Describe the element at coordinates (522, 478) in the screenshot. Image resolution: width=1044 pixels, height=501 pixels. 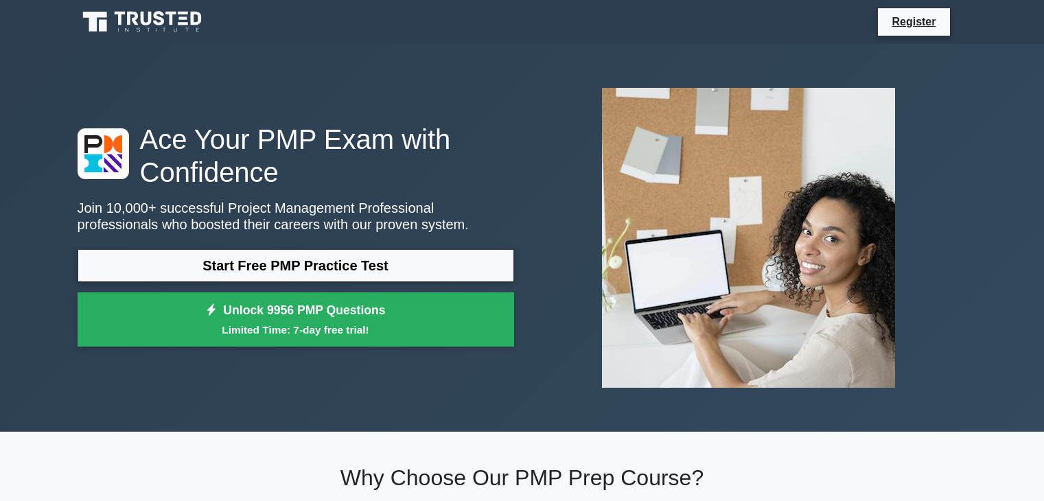
I see `h2: Why Choose Our PMP Prep Course?` at that location.